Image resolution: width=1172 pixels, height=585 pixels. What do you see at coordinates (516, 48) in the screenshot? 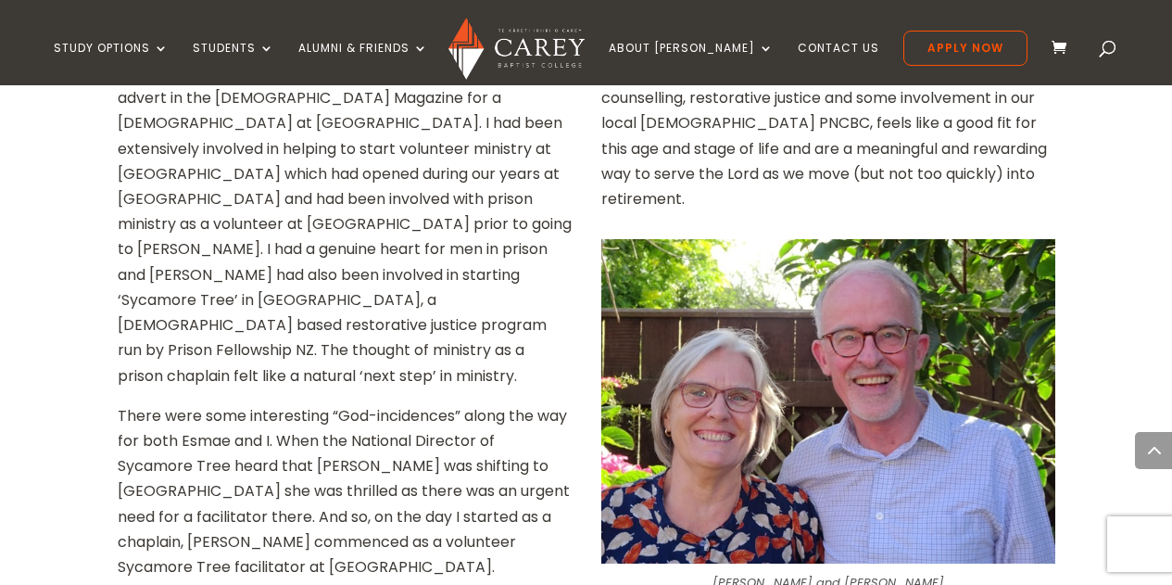
I see `img: Carey Baptist College` at bounding box center [516, 48].